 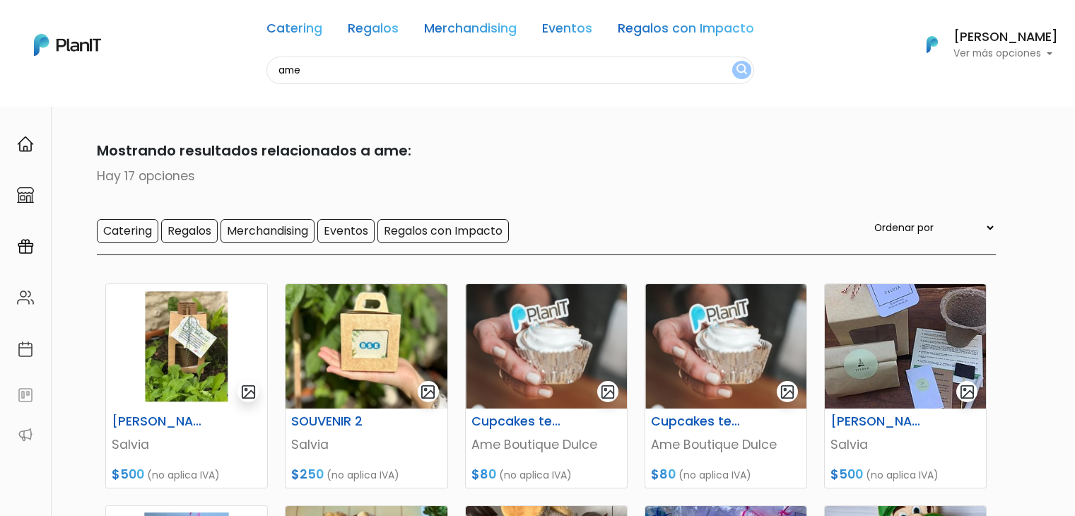 What do you see at coordinates (567, 31) in the screenshot?
I see `a: Eventos` at bounding box center [567, 31].